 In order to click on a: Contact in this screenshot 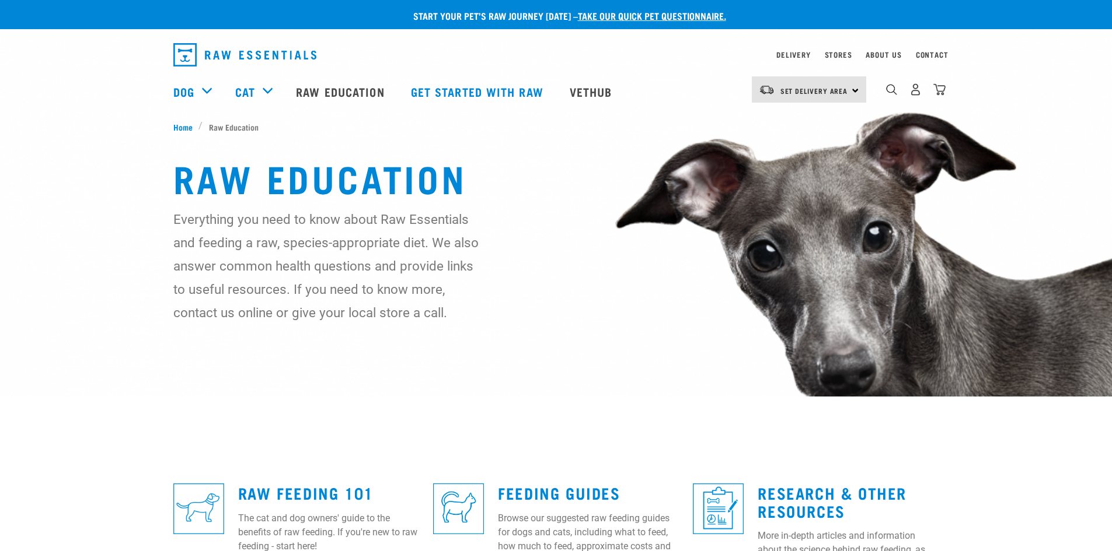, I will do `click(932, 54)`.